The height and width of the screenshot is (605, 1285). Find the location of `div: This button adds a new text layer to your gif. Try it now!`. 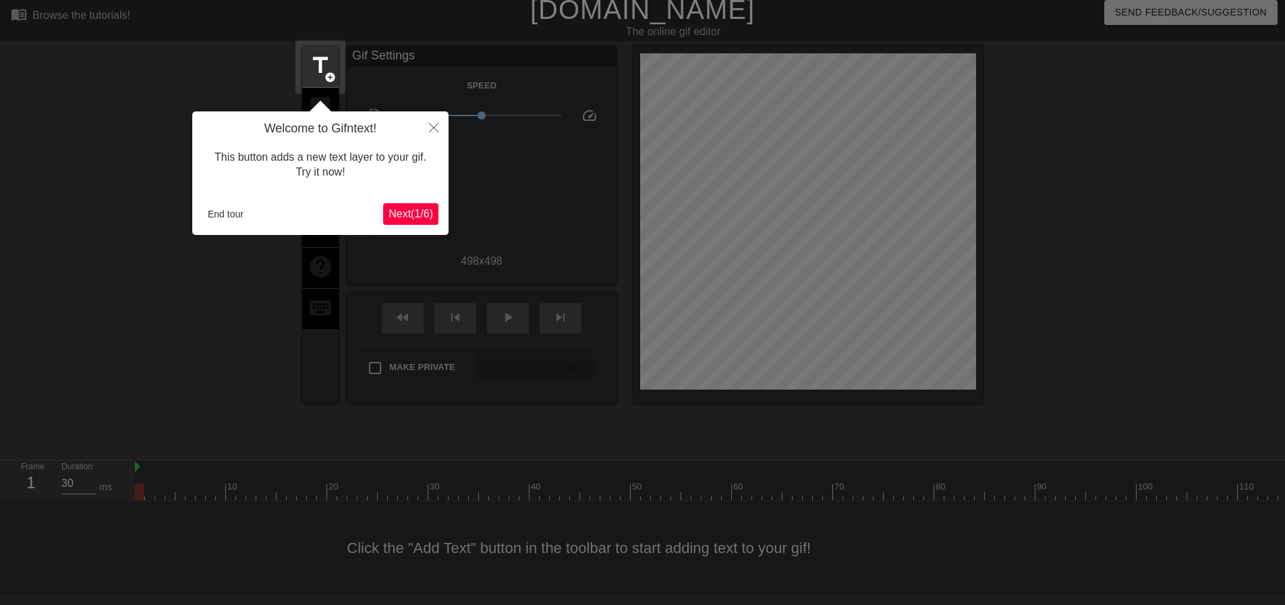

div: This button adds a new text layer to your gif. Try it now! is located at coordinates (320, 165).